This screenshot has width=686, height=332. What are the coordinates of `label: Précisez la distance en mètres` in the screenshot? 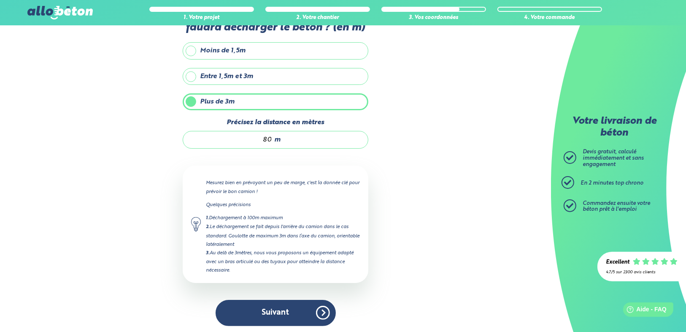 It's located at (276, 122).